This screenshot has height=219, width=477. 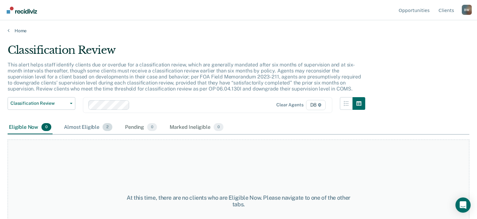 What do you see at coordinates (238, 201) in the screenshot?
I see `div: At this time, there are no clients who are Eligible Now. Please navigate to one of the other tabs.` at bounding box center [238, 201].